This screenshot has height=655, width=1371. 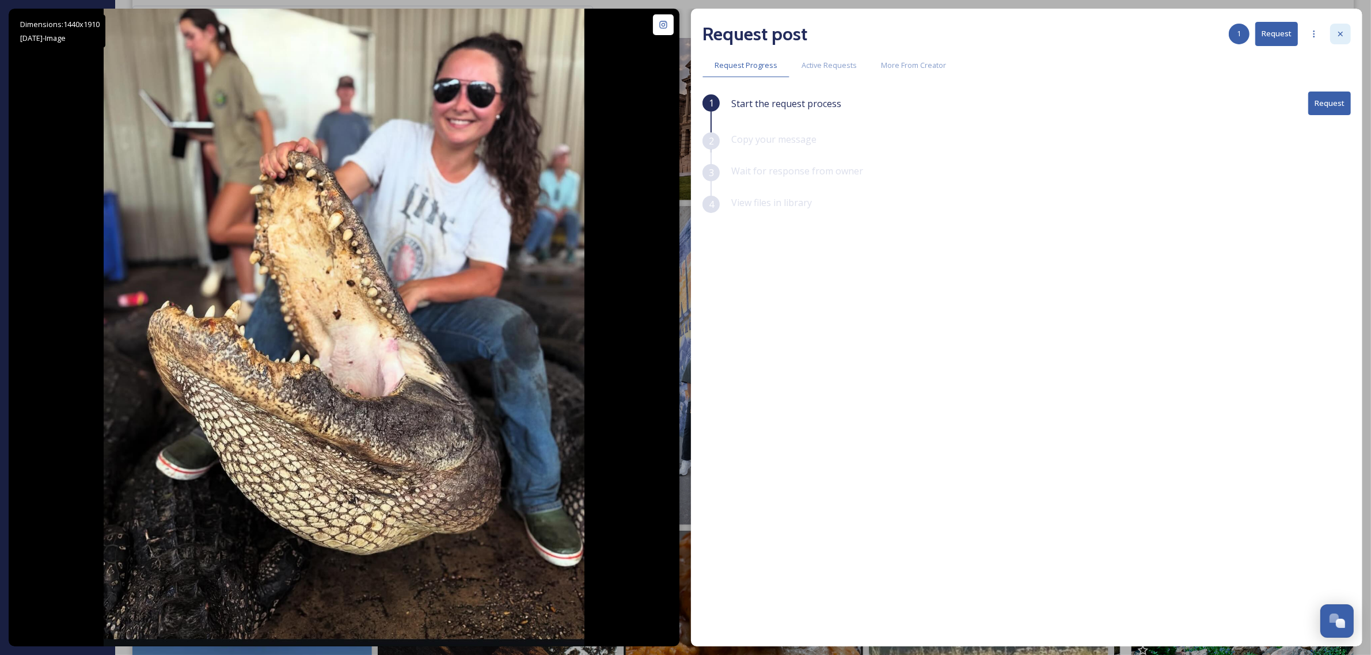 What do you see at coordinates (774, 139) in the screenshot?
I see `span: Copy your message` at bounding box center [774, 139].